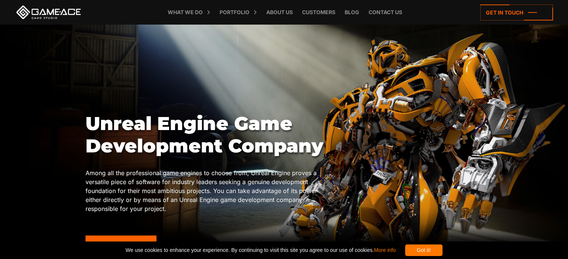 Image resolution: width=568 pixels, height=259 pixels. Describe the element at coordinates (205, 135) in the screenshot. I see `h1: Unreal Engine Game Development Company` at that location.